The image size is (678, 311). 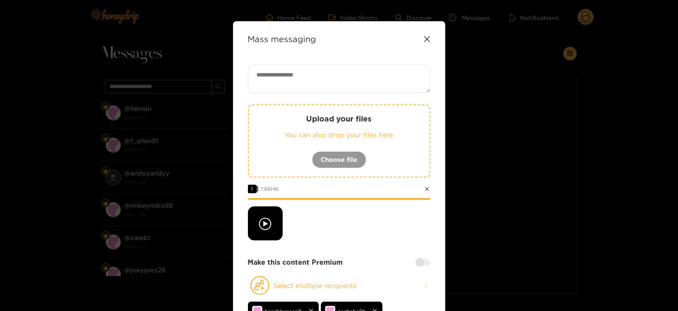 I want to click on span: 7.88 MB, so click(x=270, y=189).